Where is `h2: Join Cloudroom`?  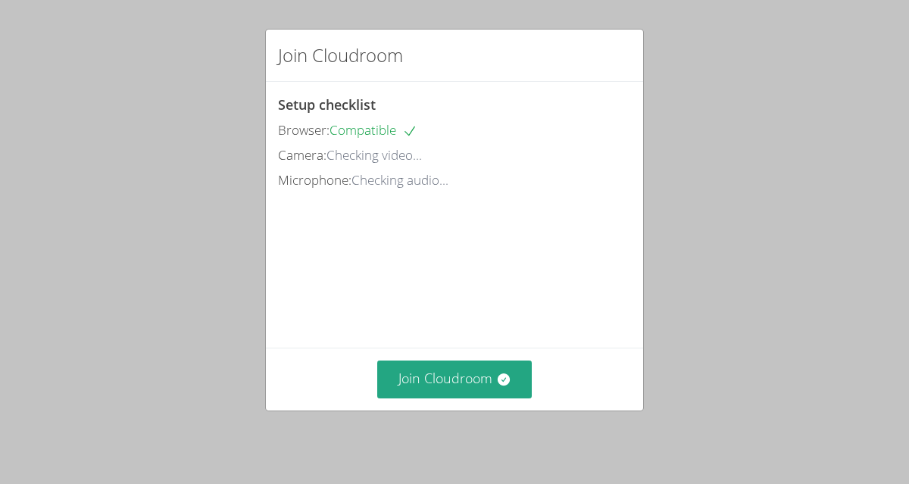 h2: Join Cloudroom is located at coordinates (340, 55).